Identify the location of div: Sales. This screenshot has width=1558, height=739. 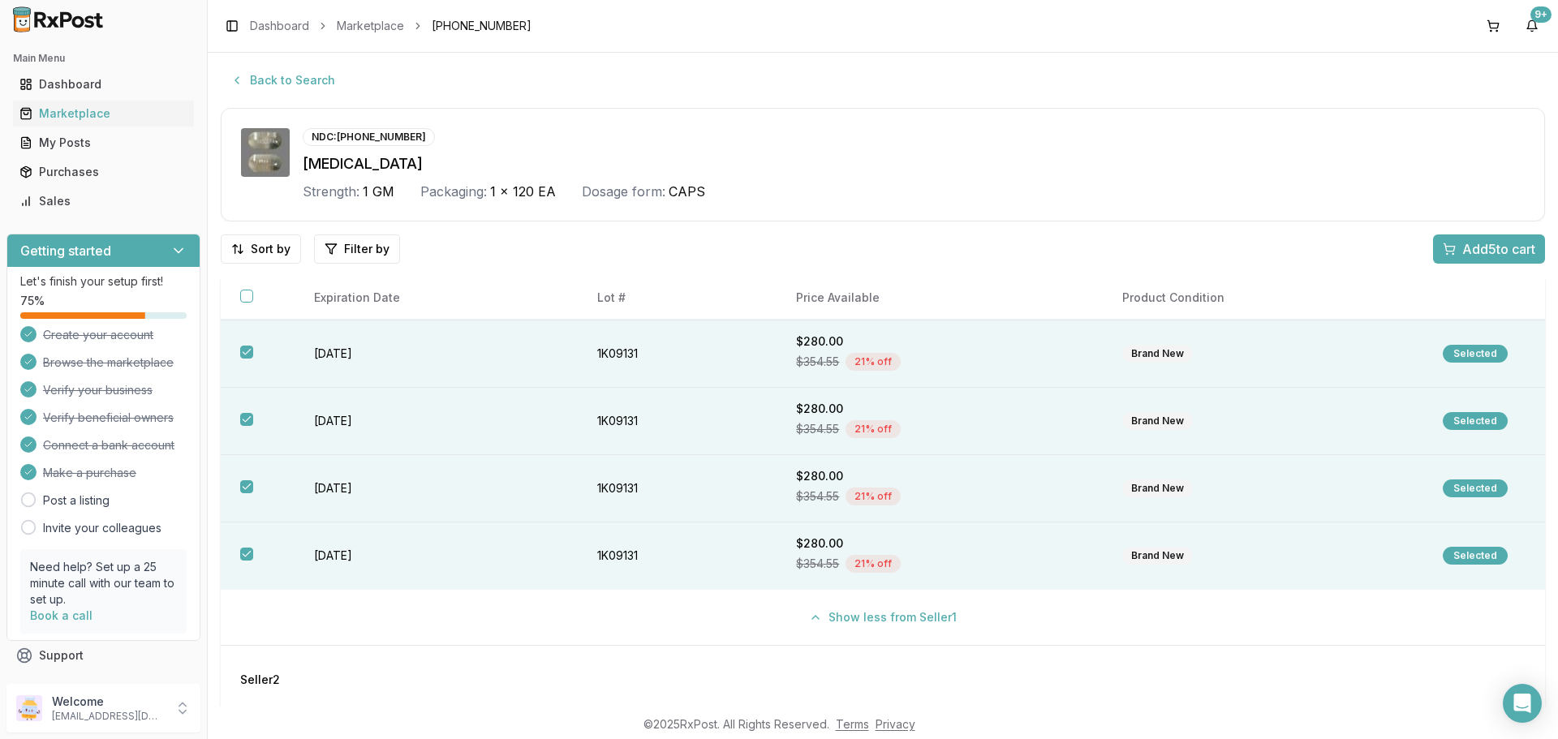
(103, 201).